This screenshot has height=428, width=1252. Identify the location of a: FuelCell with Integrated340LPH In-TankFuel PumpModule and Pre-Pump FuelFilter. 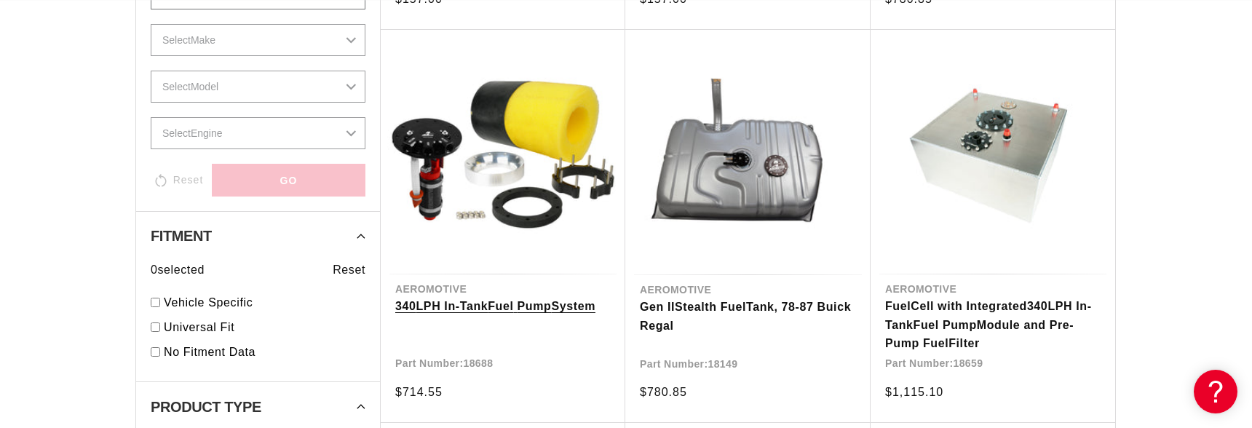
(993, 325).